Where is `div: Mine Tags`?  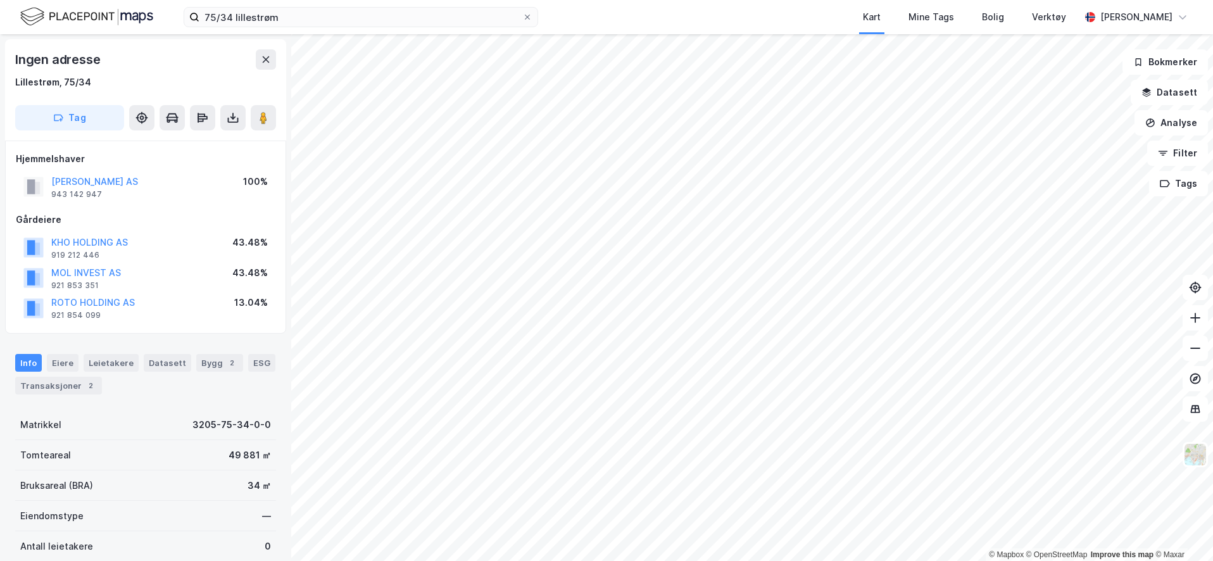
div: Mine Tags is located at coordinates (931, 17).